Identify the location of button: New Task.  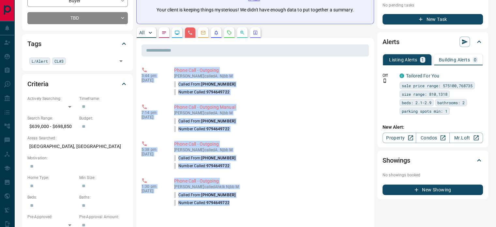
(433, 19).